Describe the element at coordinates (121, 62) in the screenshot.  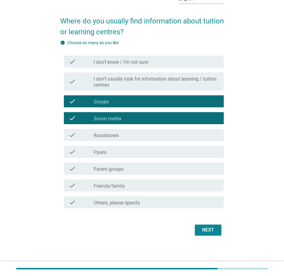
I see `label: I don't know / I'm not sure` at that location.